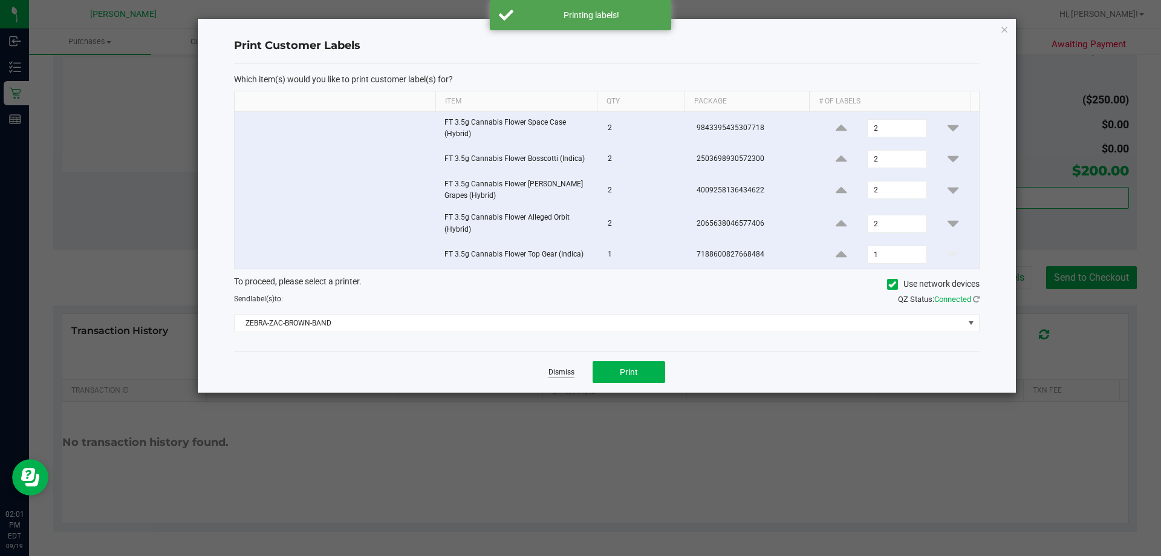 The width and height of the screenshot is (1161, 556). What do you see at coordinates (939, 299) in the screenshot?
I see `span: QZ Status:` at bounding box center [939, 299].